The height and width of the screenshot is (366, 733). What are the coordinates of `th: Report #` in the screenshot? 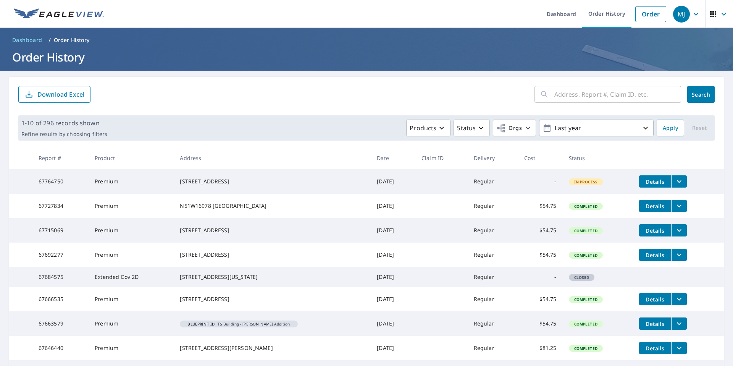 It's located at (60, 158).